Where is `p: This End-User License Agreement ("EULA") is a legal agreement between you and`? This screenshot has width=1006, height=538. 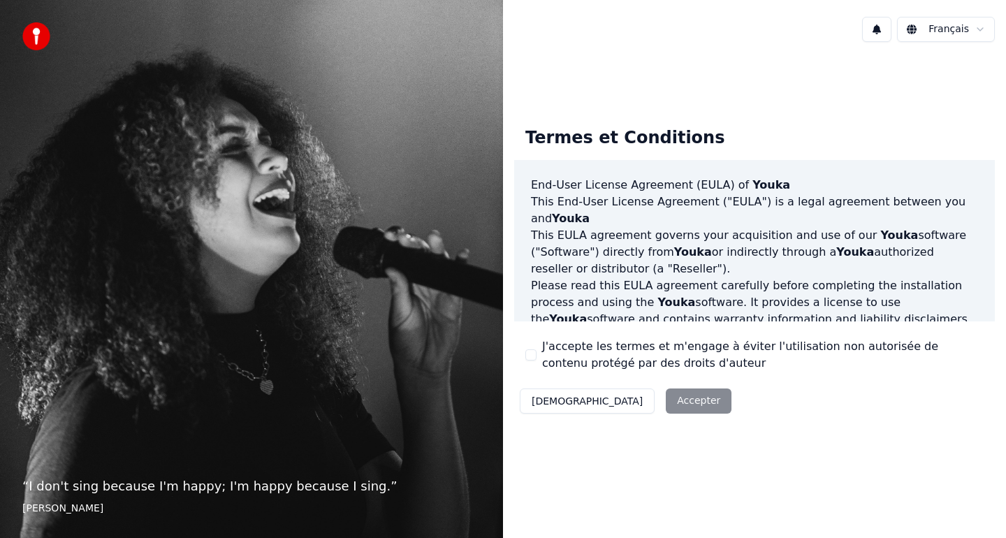 p: This End-User License Agreement ("EULA") is a legal agreement between you and is located at coordinates (755, 210).